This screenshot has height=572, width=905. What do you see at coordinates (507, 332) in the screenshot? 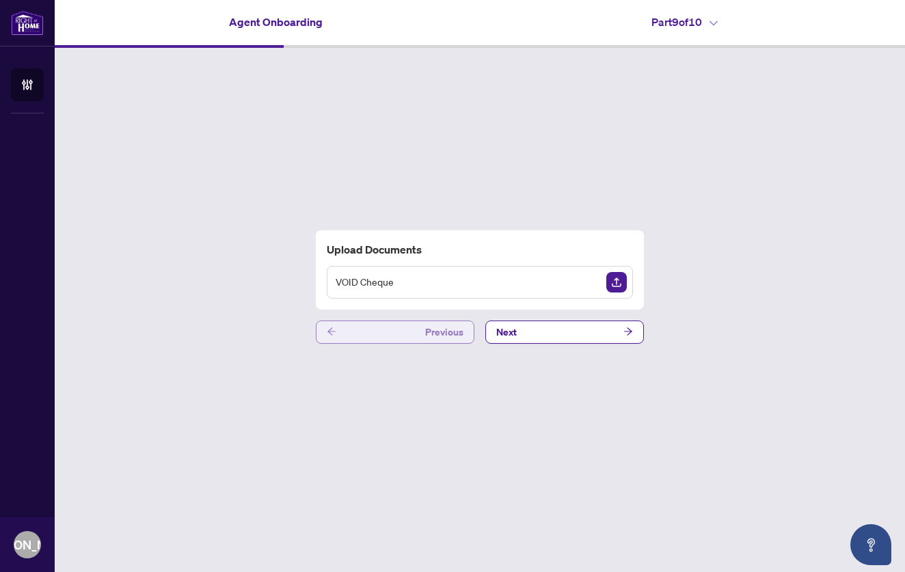
I see `span: Next` at bounding box center [507, 332].